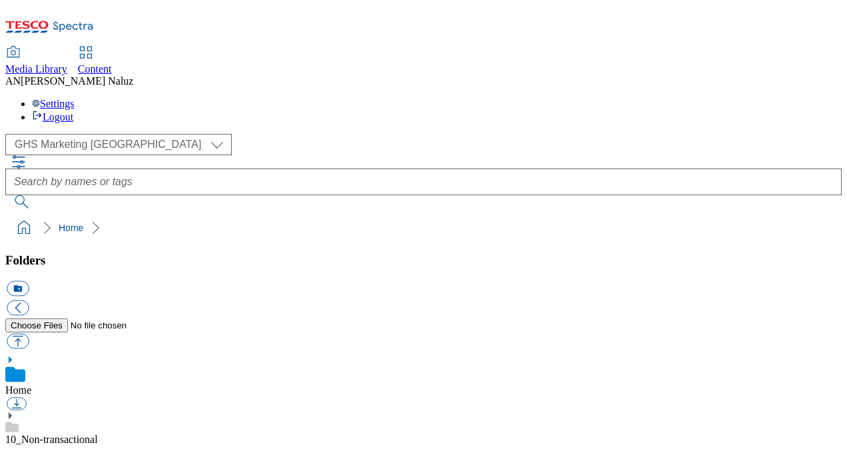 The width and height of the screenshot is (847, 449). Describe the element at coordinates (423, 182) in the screenshot. I see `input: Search by names or tags` at that location.